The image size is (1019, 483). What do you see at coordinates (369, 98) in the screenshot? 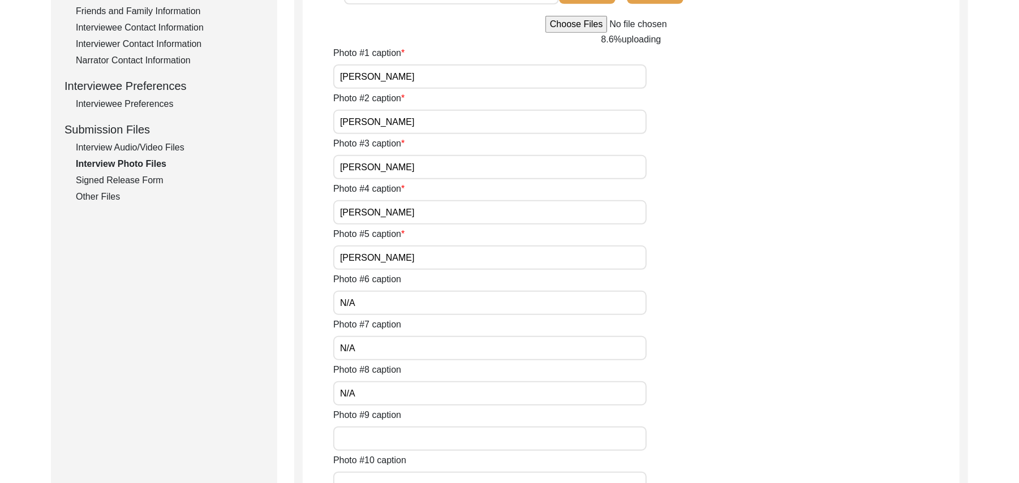
I see `label: Photo #2 caption` at bounding box center [369, 98].